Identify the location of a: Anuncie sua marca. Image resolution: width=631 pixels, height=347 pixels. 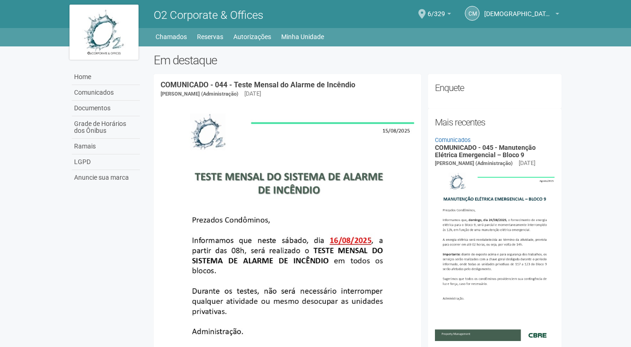
(106, 178).